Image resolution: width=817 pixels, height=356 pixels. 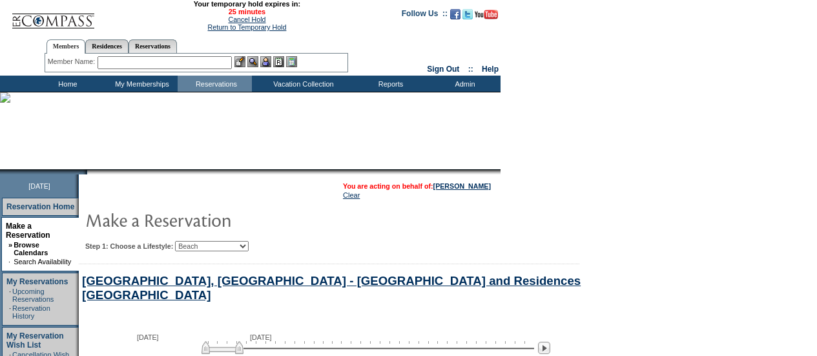 What do you see at coordinates (443, 69) in the screenshot?
I see `a: Sign Out` at bounding box center [443, 69].